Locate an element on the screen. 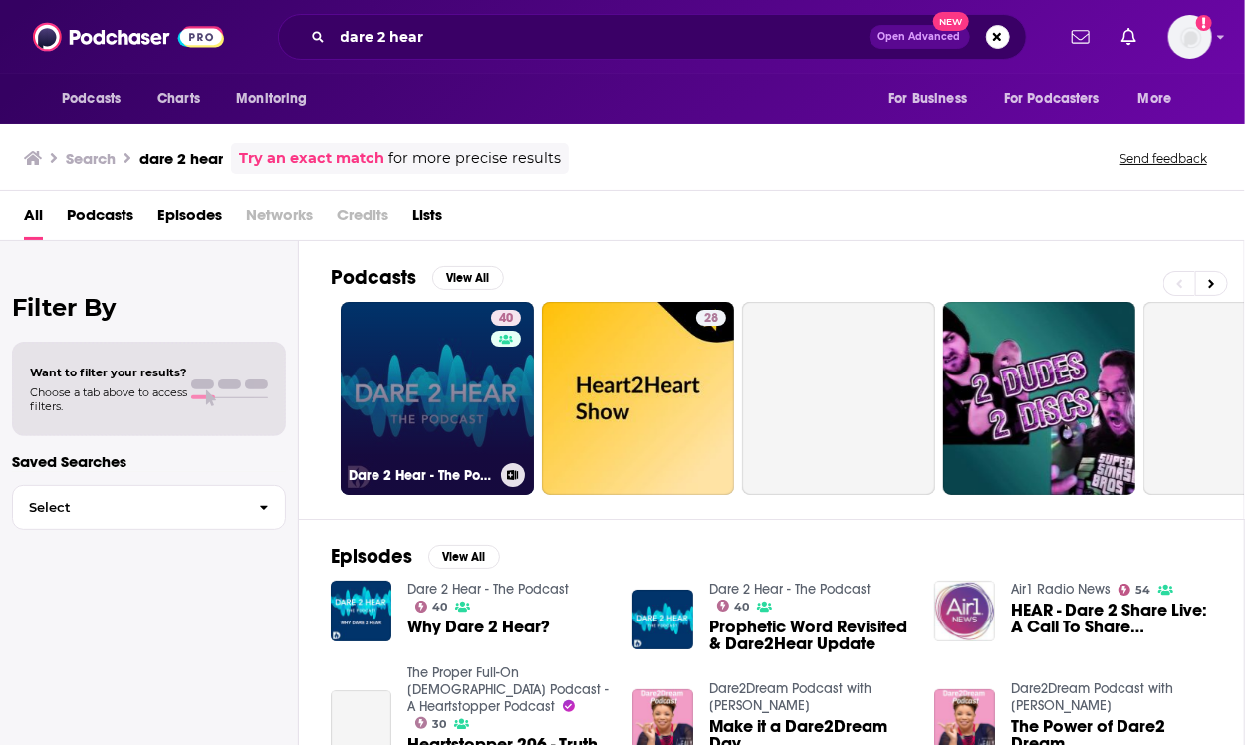 The width and height of the screenshot is (1245, 745). span: Lists is located at coordinates (427, 219).